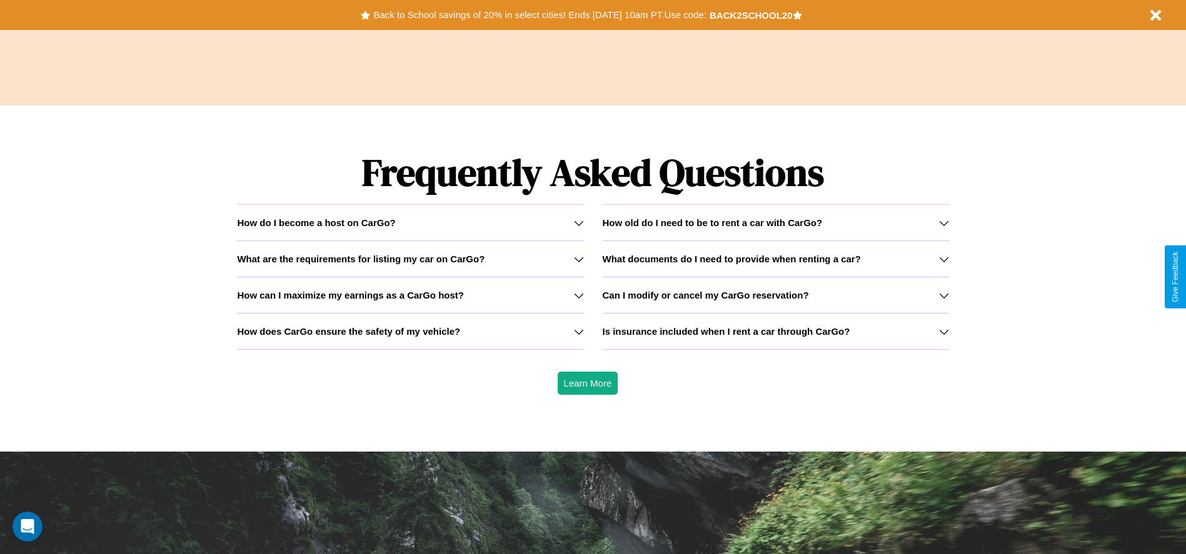 This screenshot has width=1186, height=554. What do you see at coordinates (592, 172) in the screenshot?
I see `h1: Frequently Asked Questions` at bounding box center [592, 172].